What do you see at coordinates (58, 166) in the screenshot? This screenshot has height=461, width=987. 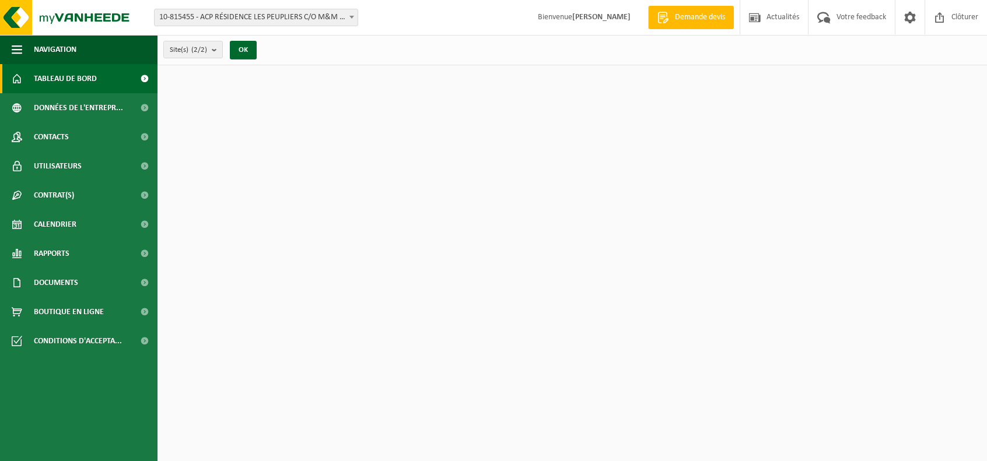 I see `span: Utilisateurs` at bounding box center [58, 166].